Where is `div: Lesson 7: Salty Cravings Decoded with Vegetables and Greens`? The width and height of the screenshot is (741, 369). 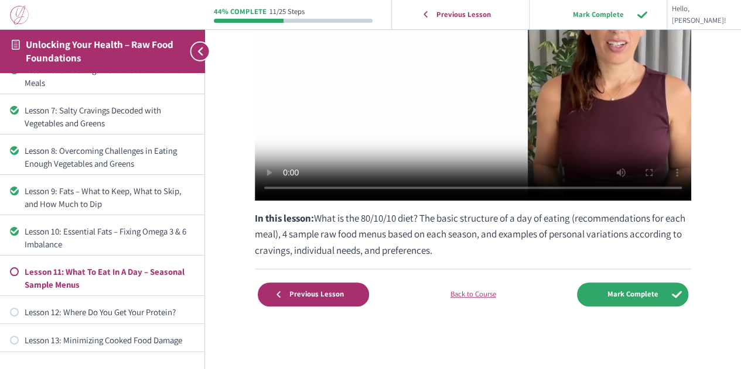
div: Lesson 7: Salty Cravings Decoded with Vegetables and Greens is located at coordinates (109, 116).